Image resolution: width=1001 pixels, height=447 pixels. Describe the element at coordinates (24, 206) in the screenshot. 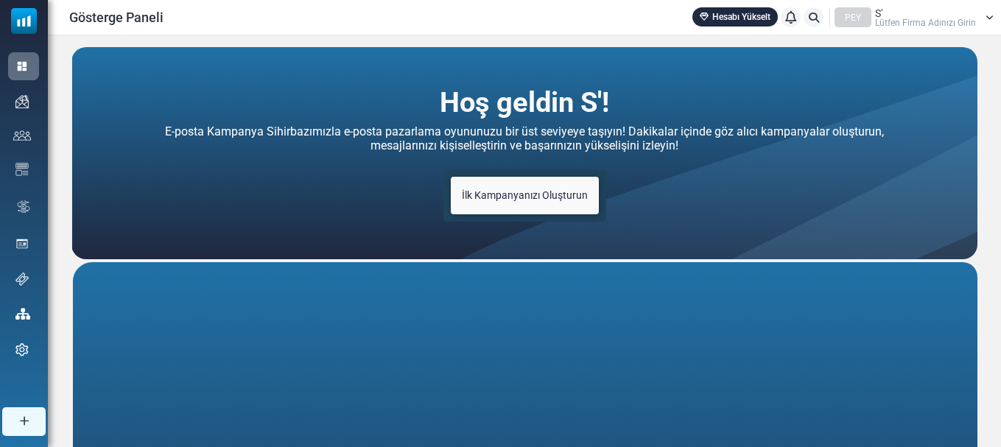

I see `img: workflow.svg` at that location.